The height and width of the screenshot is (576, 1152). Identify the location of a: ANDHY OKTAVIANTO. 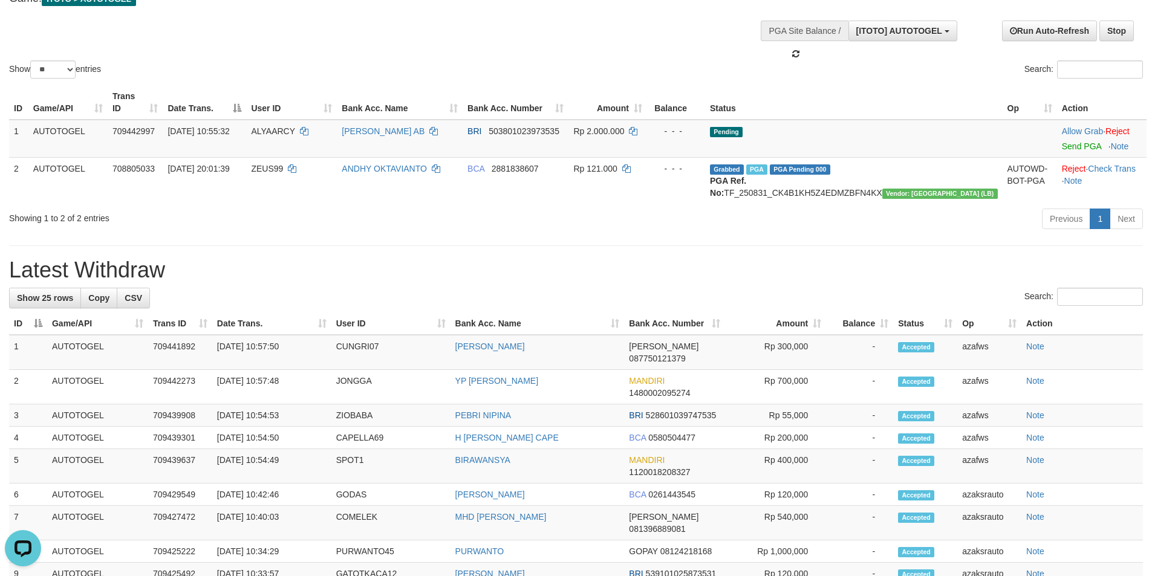
(384, 169).